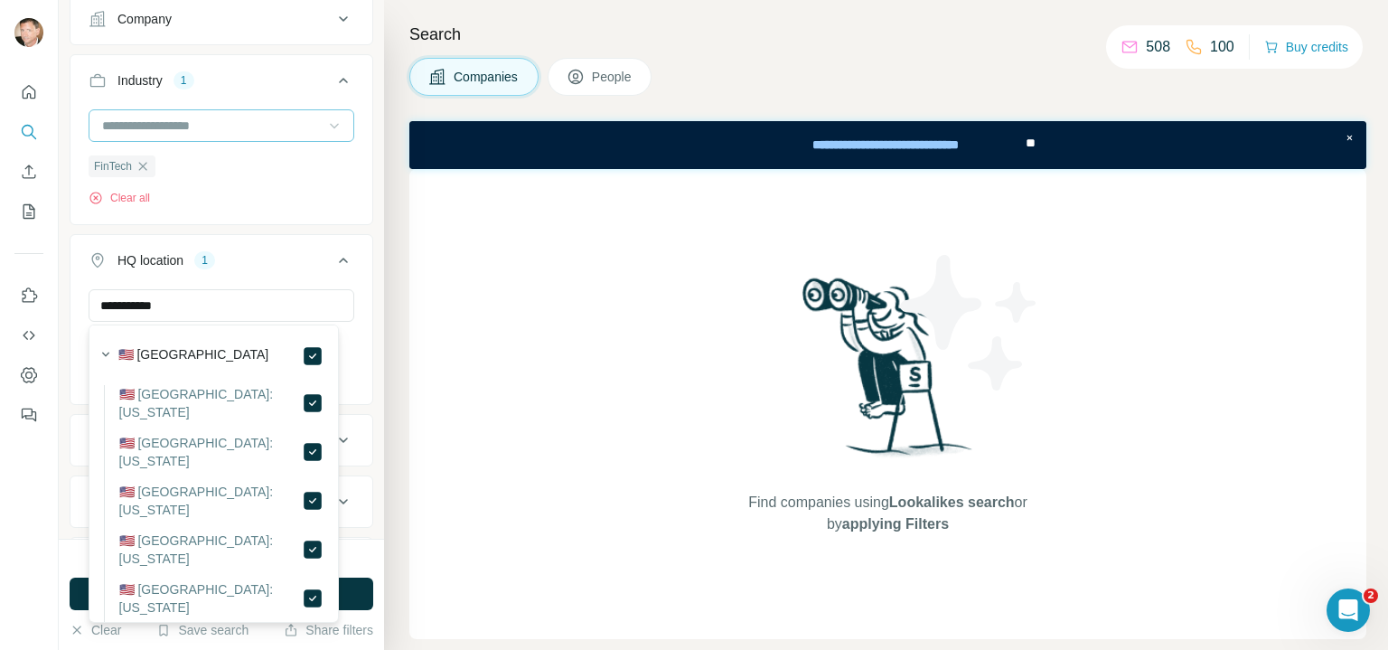 The image size is (1388, 650). What do you see at coordinates (29, 92) in the screenshot?
I see `button: Quick start` at bounding box center [29, 92].